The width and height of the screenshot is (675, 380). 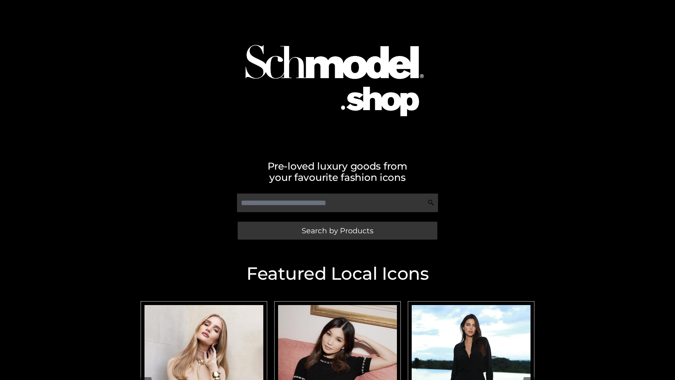 I want to click on a: Search by Products, so click(x=337, y=230).